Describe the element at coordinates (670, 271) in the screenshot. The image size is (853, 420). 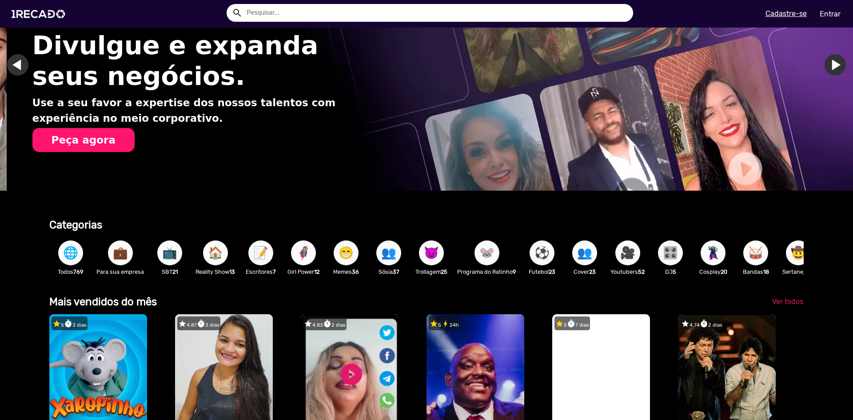
I see `p: DJ` at that location.